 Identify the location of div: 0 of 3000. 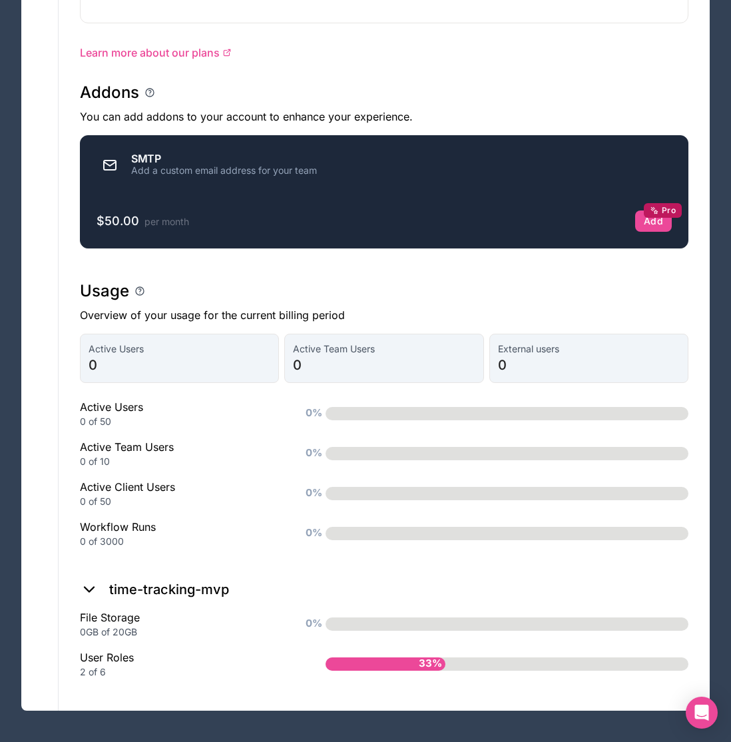
(181, 541).